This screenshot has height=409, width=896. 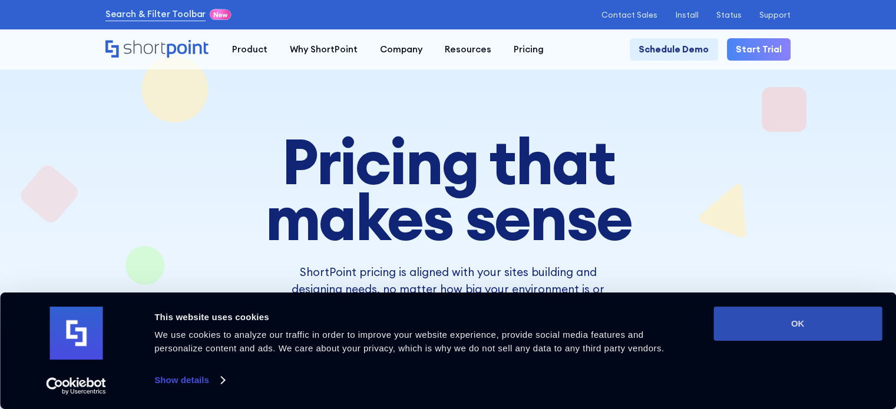 What do you see at coordinates (76, 386) in the screenshot?
I see `a: Usercentrics Cookiebot - opens in a new window` at bounding box center [76, 386].